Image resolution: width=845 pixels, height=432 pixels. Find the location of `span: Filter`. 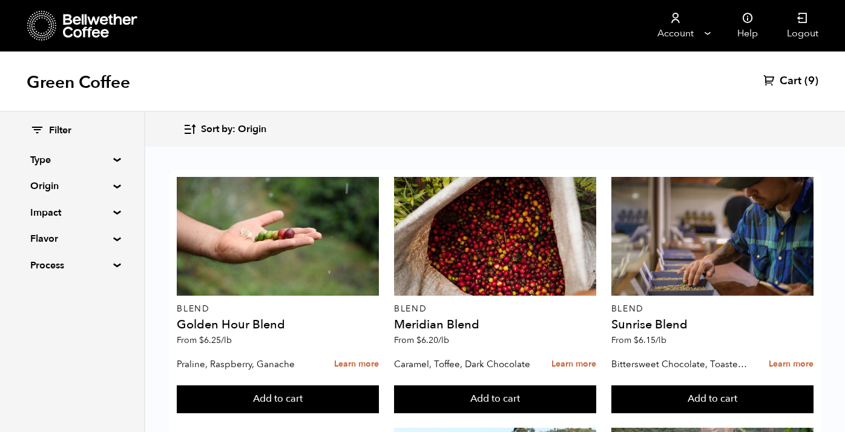

span: Filter is located at coordinates (60, 131).